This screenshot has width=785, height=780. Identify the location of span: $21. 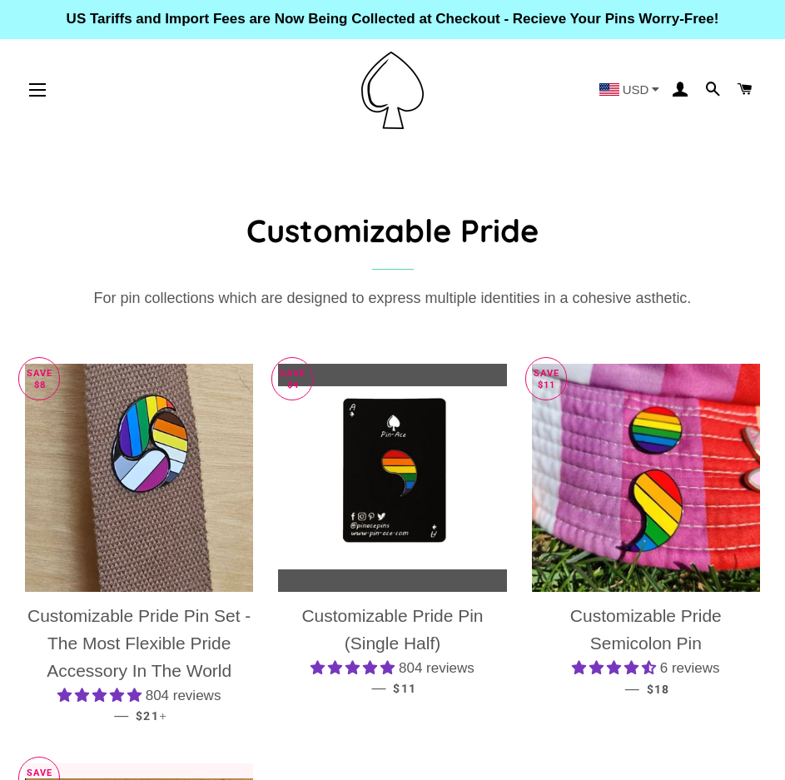
(151, 716).